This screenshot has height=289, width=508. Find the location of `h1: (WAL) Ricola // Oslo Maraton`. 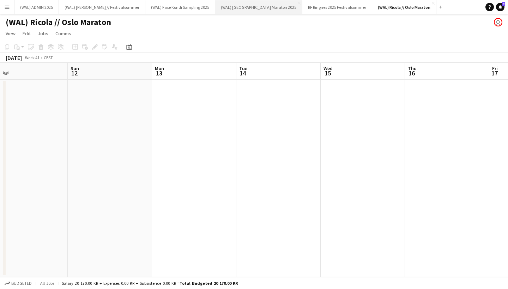

h1: (WAL) Ricola // Oslo Maraton is located at coordinates (58, 22).